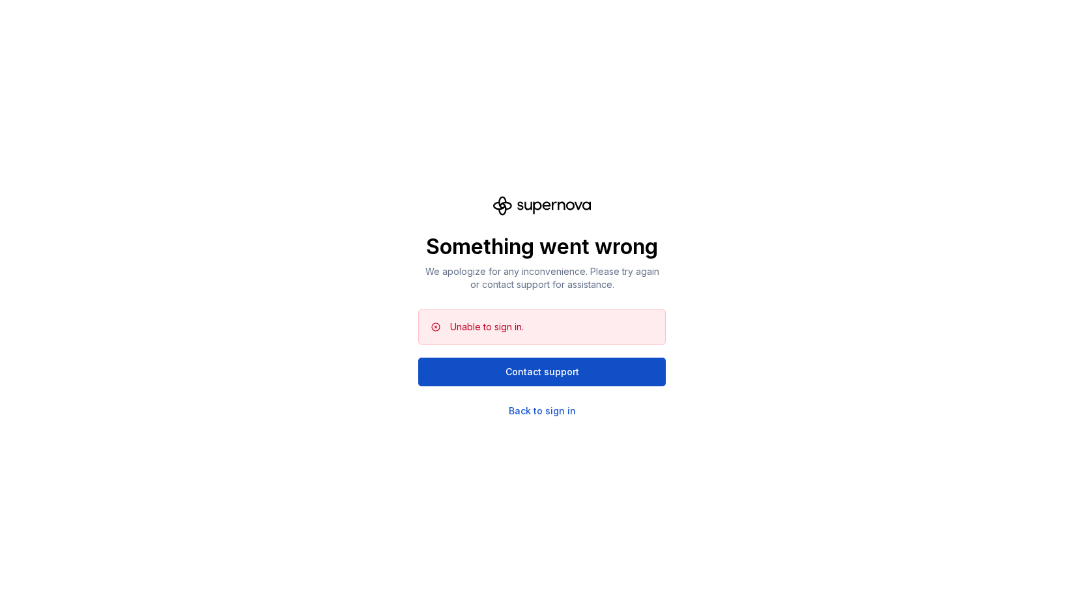 Image resolution: width=1084 pixels, height=613 pixels. I want to click on span: Contact support, so click(542, 372).